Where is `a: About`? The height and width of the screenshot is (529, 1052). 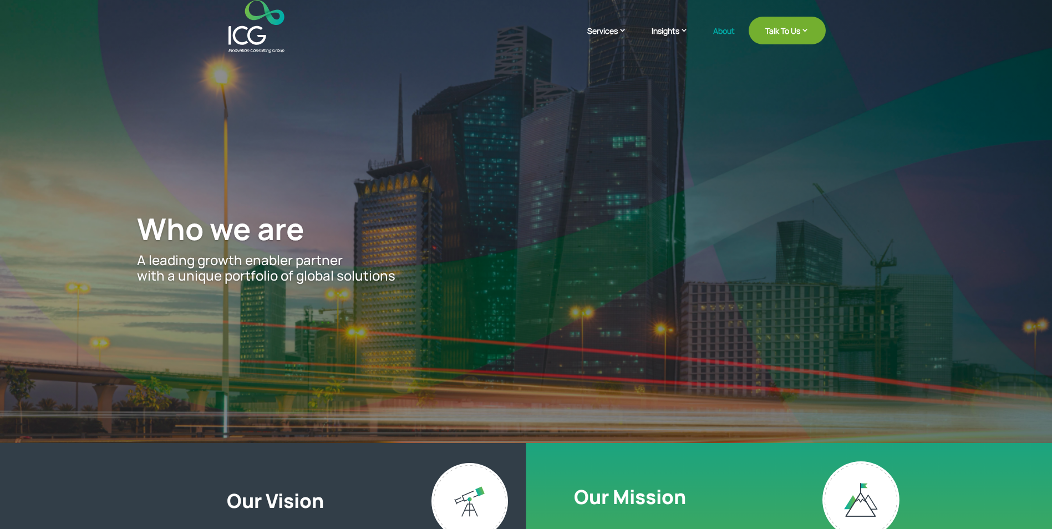
a: About is located at coordinates (724, 39).